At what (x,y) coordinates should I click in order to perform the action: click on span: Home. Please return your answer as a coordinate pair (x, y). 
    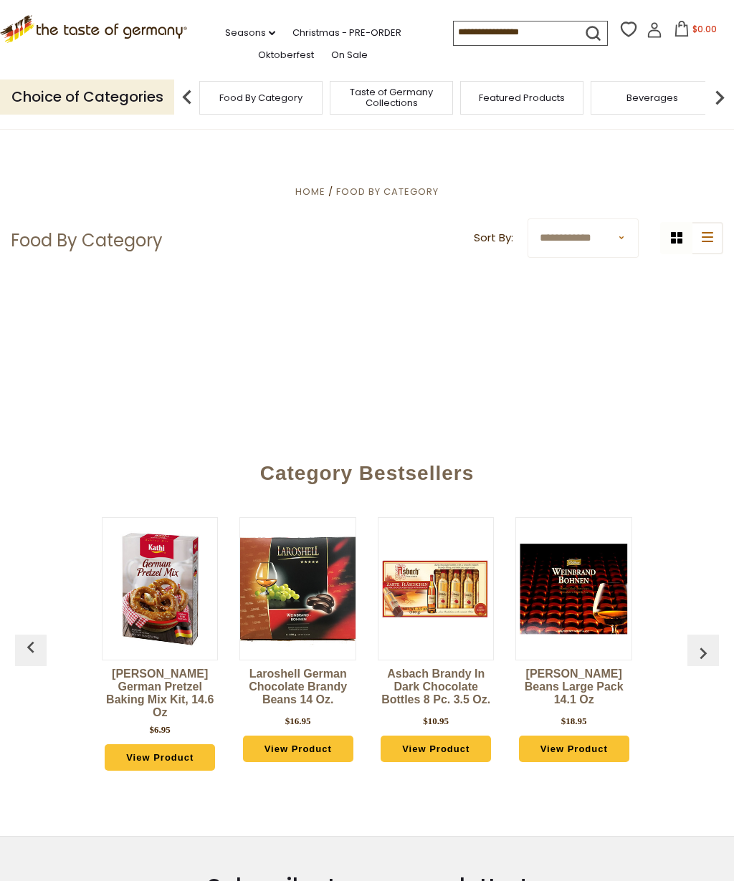
    Looking at the image, I should click on (310, 191).